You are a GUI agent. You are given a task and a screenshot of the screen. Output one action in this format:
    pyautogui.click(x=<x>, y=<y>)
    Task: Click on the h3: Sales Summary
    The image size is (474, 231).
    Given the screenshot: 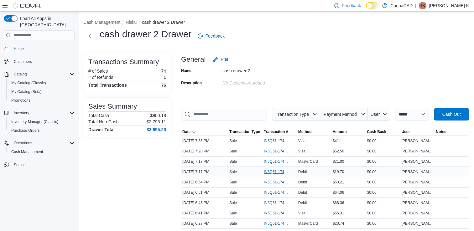 What is the action you would take?
    pyautogui.click(x=113, y=107)
    